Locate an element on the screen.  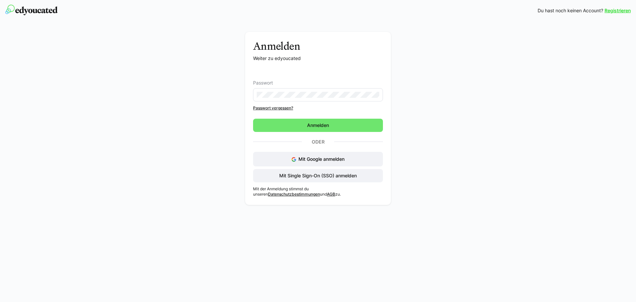
button: Mit Google anmelden is located at coordinates (318, 159).